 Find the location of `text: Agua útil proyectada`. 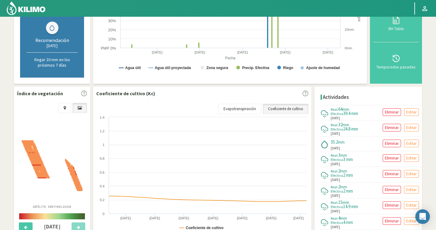

text: Agua útil proyectada is located at coordinates (172, 68).